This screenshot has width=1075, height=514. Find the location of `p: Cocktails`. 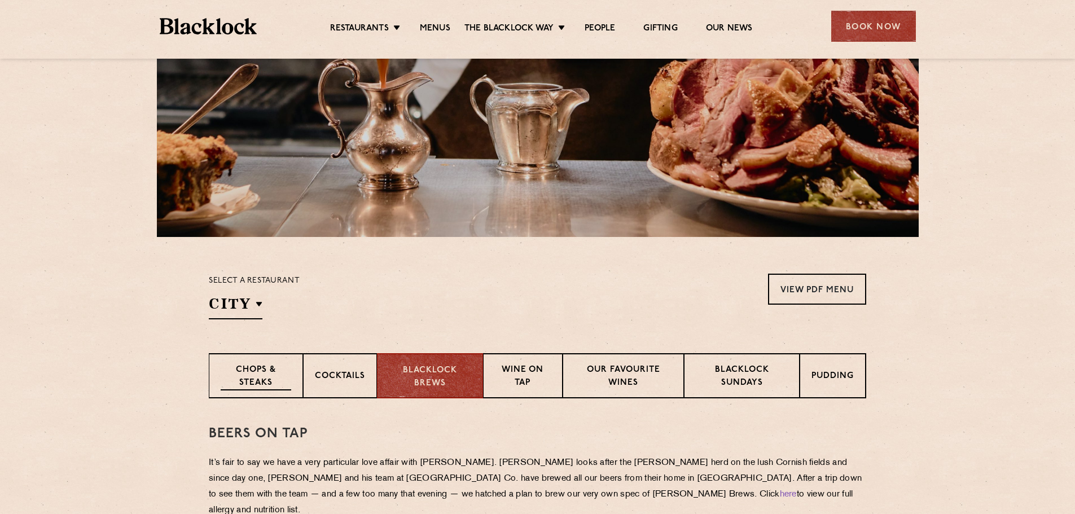

p: Cocktails is located at coordinates (340, 377).